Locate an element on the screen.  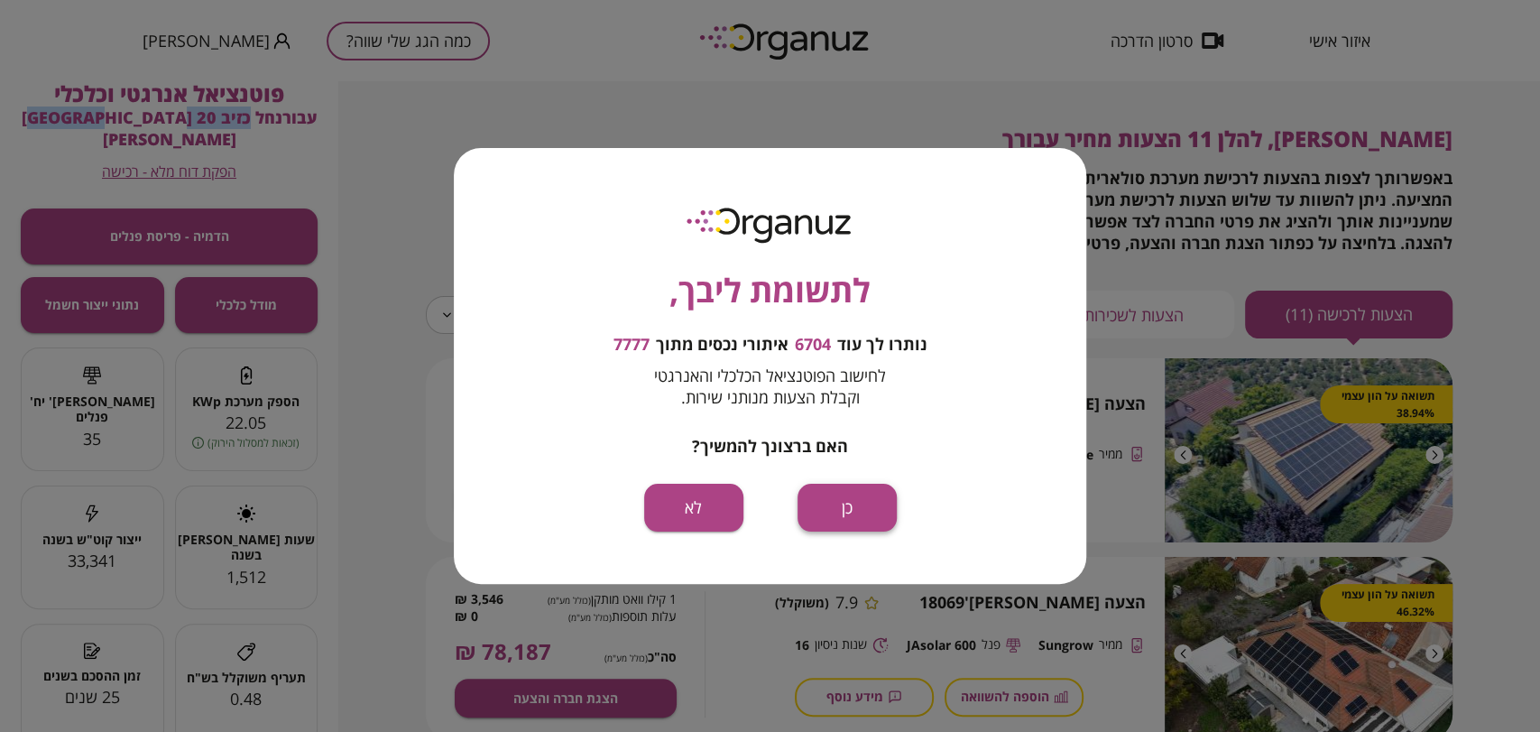
span: לתשומת ליבך, is located at coordinates (769, 290).